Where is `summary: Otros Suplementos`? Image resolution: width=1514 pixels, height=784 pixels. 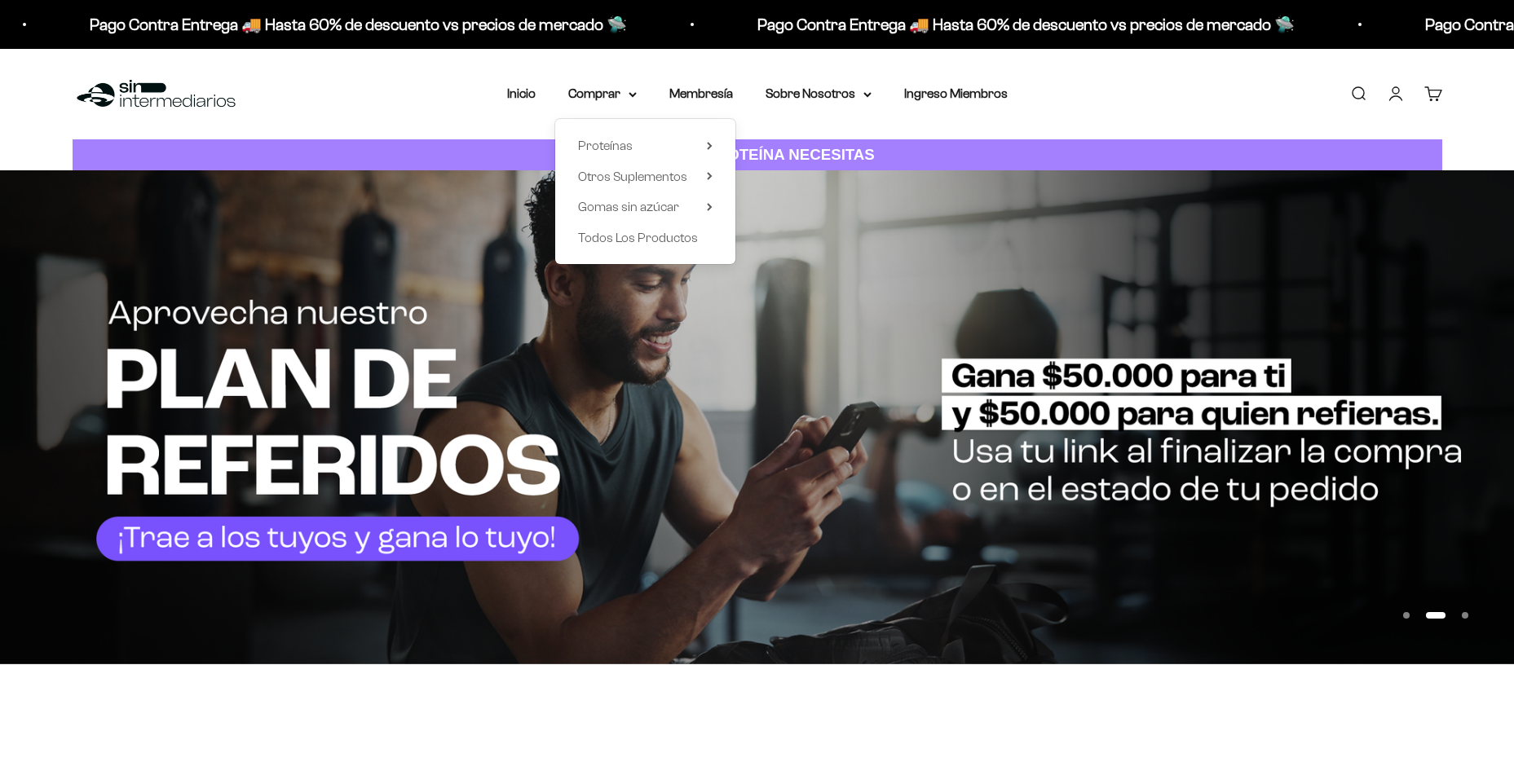 summary: Otros Suplementos is located at coordinates (645, 176).